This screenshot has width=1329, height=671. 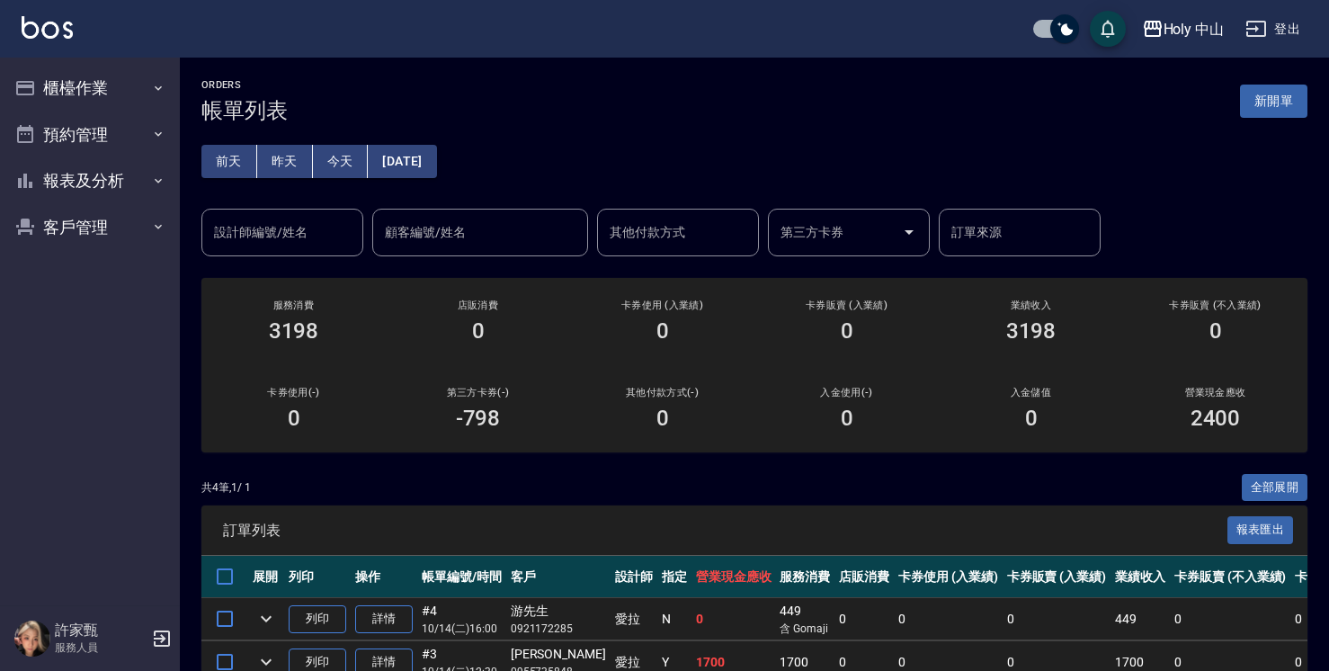 I want to click on th: 營業現金應收, so click(x=734, y=576).